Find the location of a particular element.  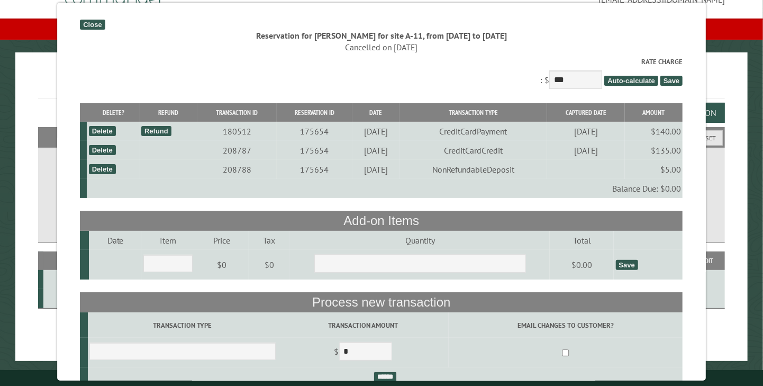

label: Email changes to customer? is located at coordinates (566, 325).